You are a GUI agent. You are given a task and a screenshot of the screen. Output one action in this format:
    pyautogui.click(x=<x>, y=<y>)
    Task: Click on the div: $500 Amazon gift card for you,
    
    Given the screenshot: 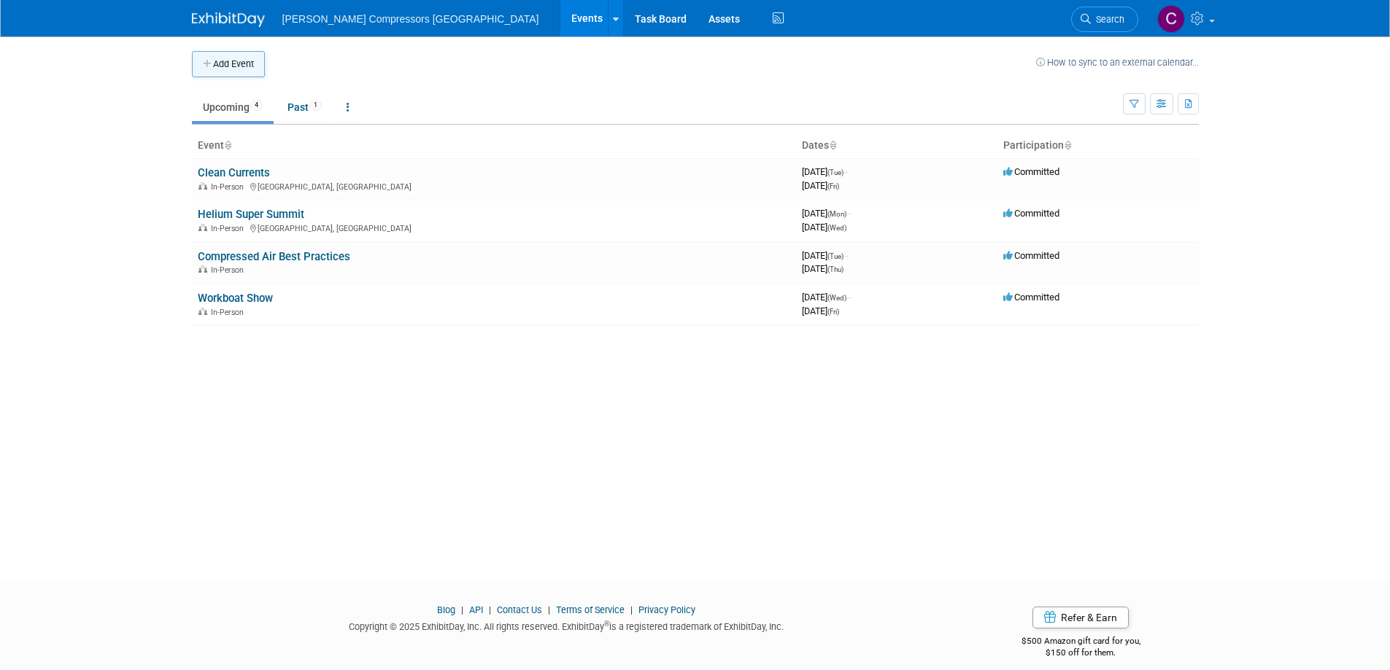 What is the action you would take?
    pyautogui.click(x=1080, y=643)
    